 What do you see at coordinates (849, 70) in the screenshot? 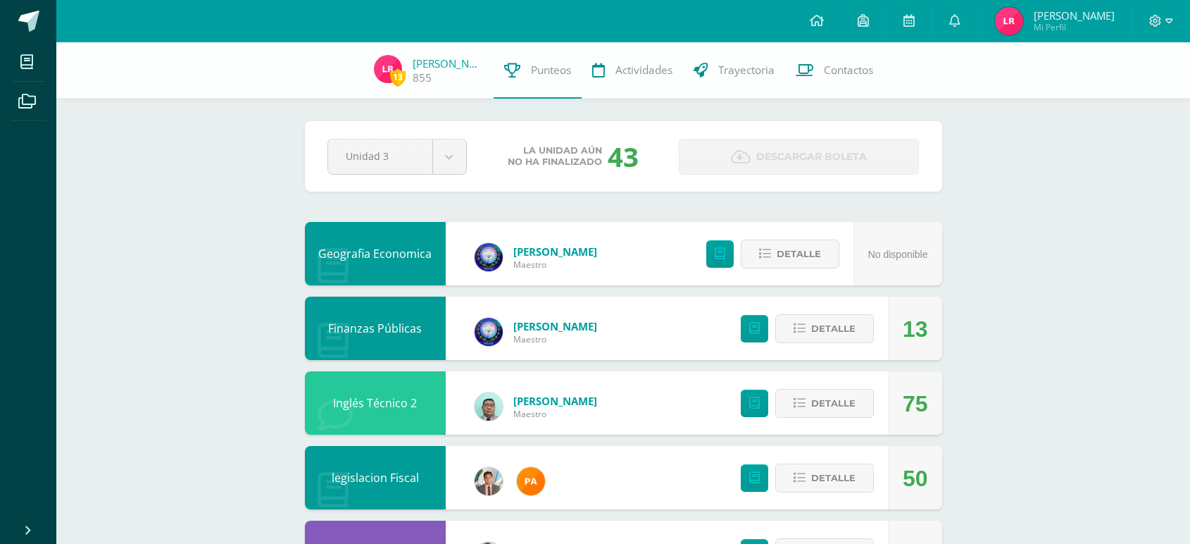
I see `span: Contactos` at bounding box center [849, 70].